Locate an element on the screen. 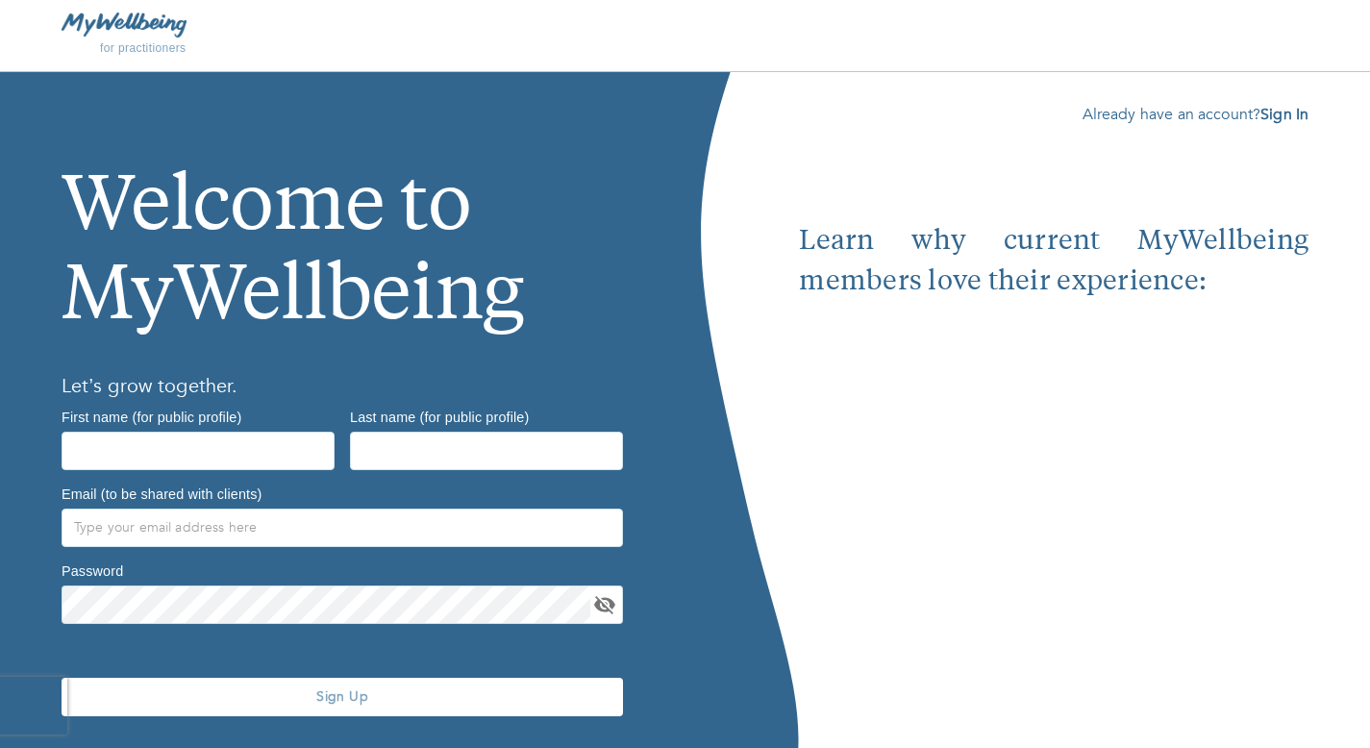 Image resolution: width=1370 pixels, height=748 pixels. h1: Welcome to MyWellbeing is located at coordinates (342, 223).